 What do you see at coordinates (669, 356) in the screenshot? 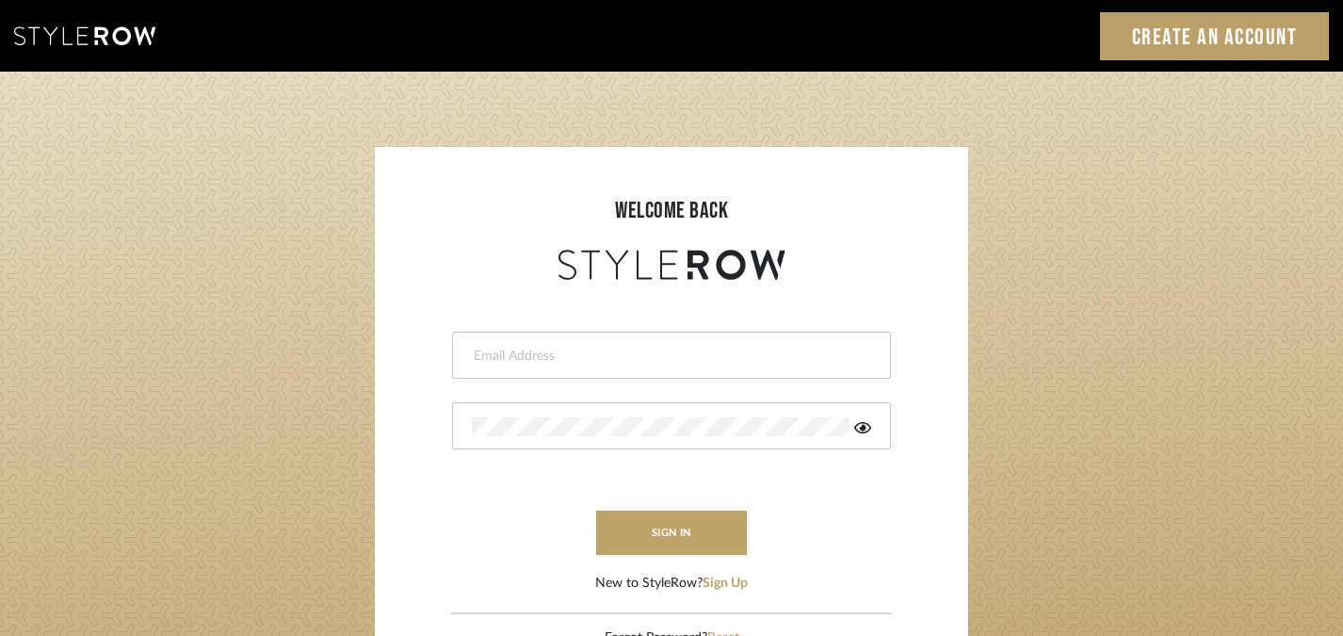
I see `input: Email Address` at bounding box center [669, 356].